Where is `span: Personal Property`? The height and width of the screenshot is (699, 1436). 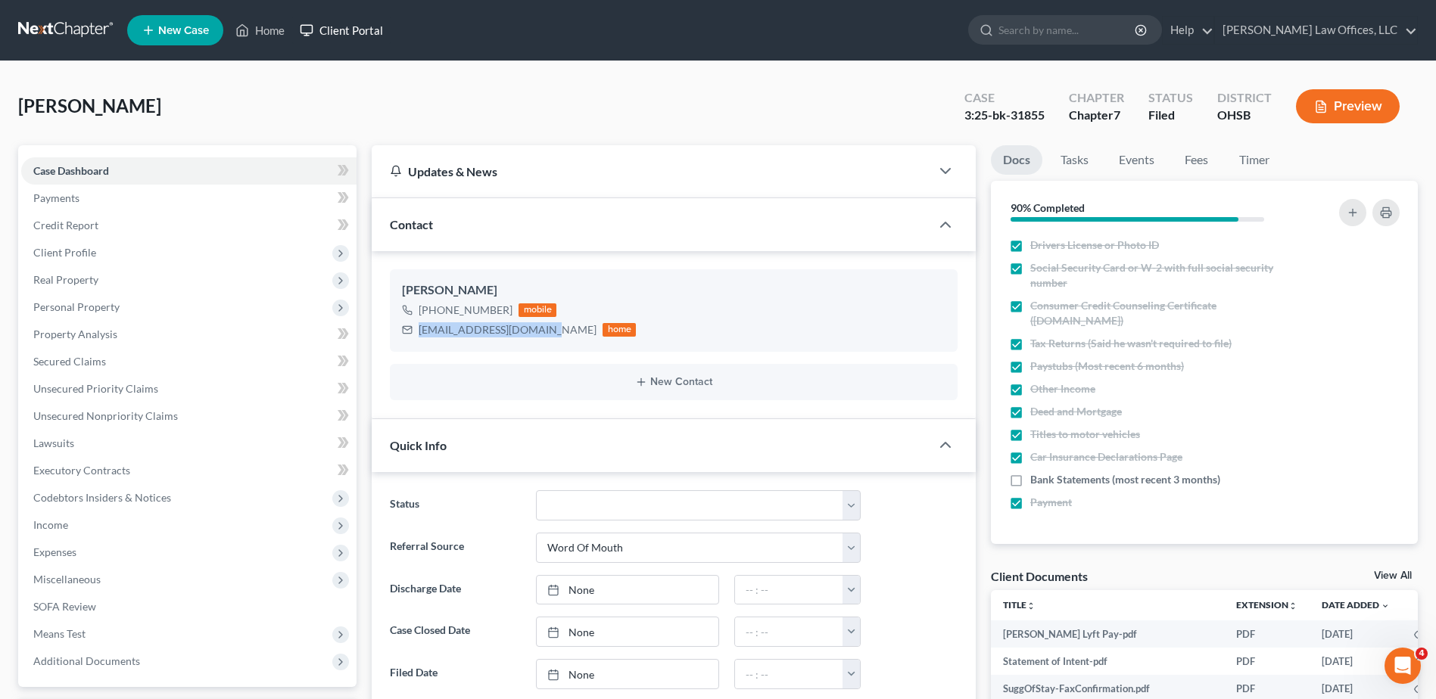
span: Personal Property is located at coordinates (76, 307).